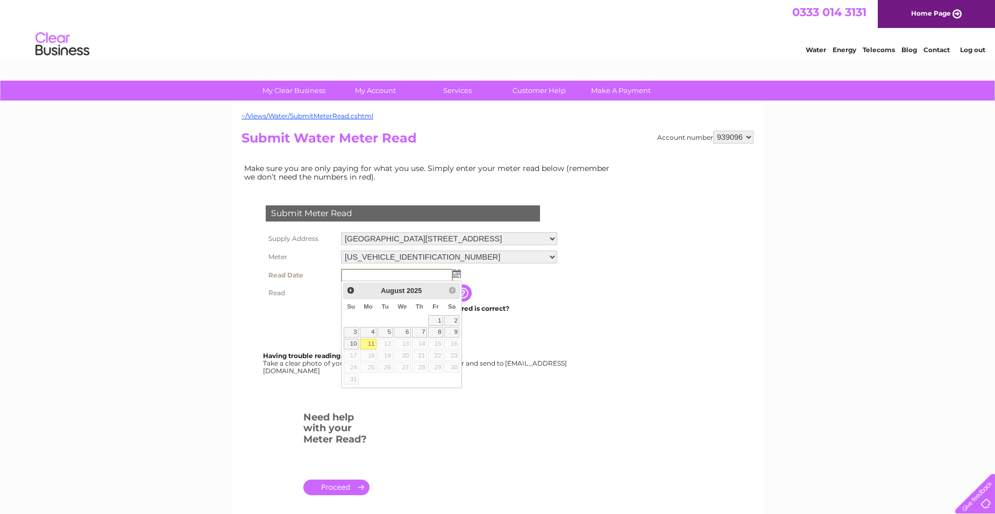 The height and width of the screenshot is (514, 995). What do you see at coordinates (539, 90) in the screenshot?
I see `a: Customer Help` at bounding box center [539, 90].